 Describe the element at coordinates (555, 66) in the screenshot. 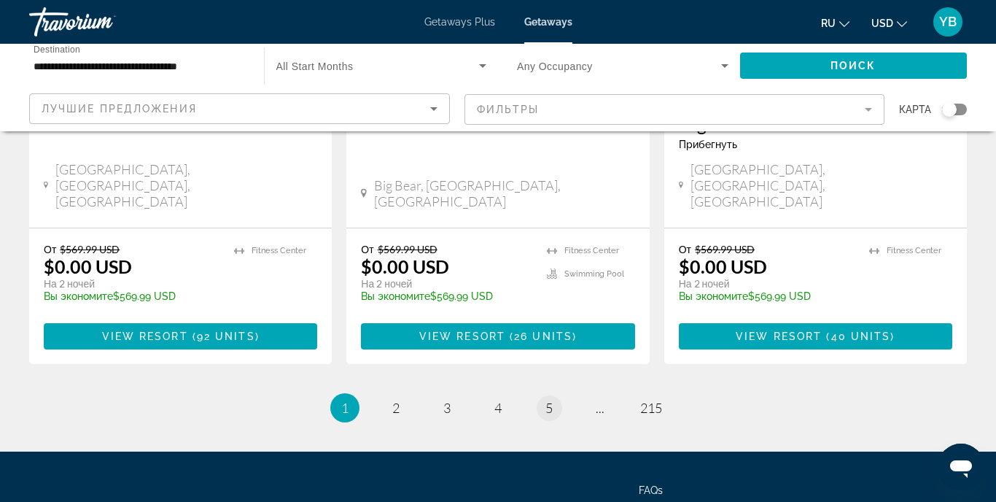

I see `span: Any Occupancy` at that location.